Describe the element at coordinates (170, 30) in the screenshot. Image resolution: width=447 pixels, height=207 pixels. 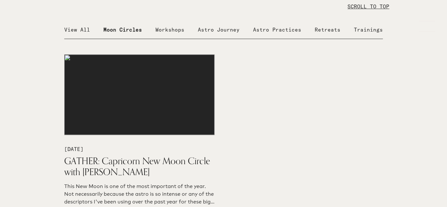
I see `p: Workshops` at that location.